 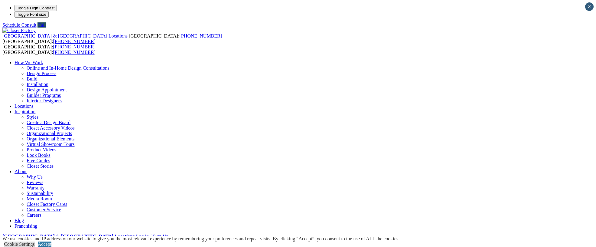 I want to click on a: Online and In-Home Design Consultations, so click(x=68, y=68).